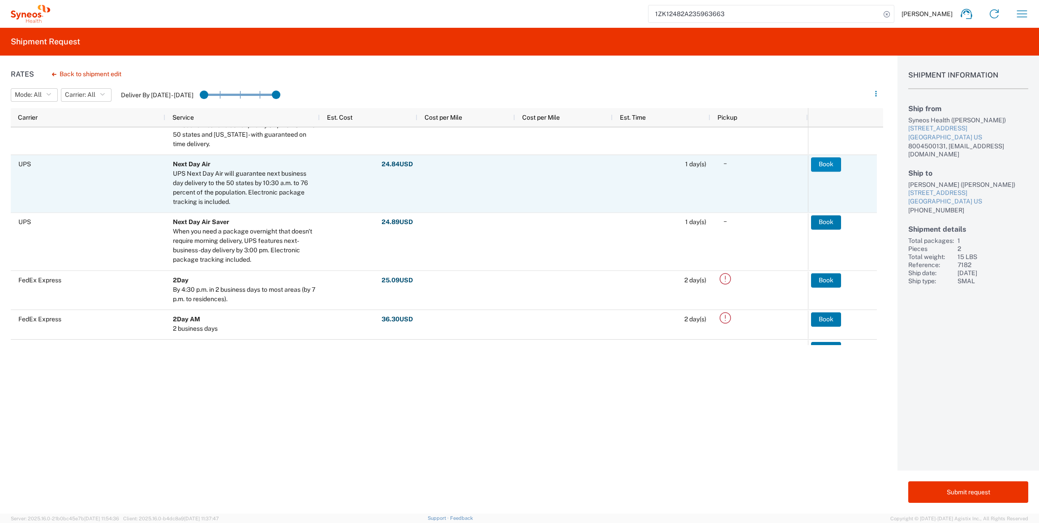  Describe the element at coordinates (186, 319) in the screenshot. I see `b: 2Day AM` at that location.